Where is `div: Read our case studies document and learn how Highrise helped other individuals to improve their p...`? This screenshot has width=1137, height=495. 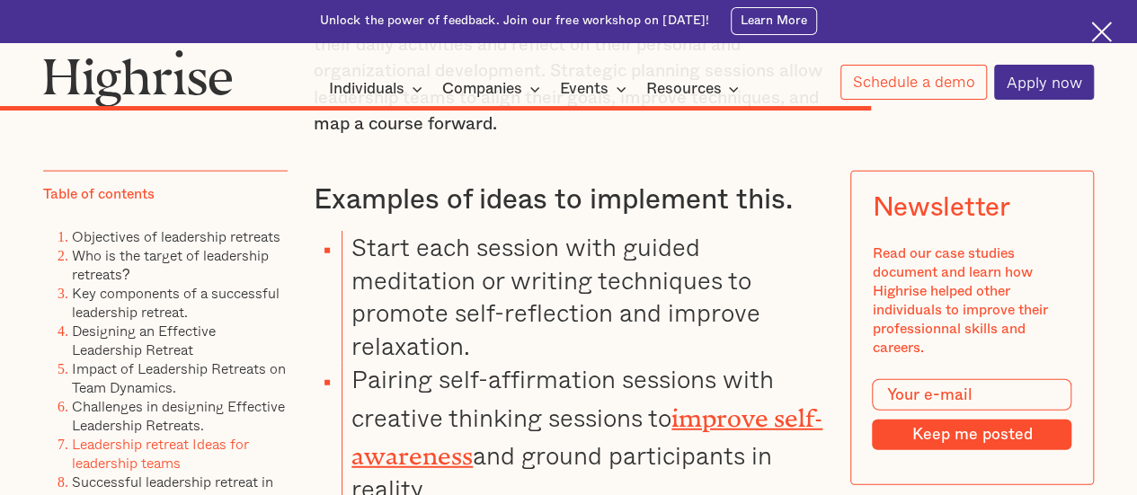
div: Read our case studies document and learn how Highrise helped other individuals to improve their p... is located at coordinates (972, 301).